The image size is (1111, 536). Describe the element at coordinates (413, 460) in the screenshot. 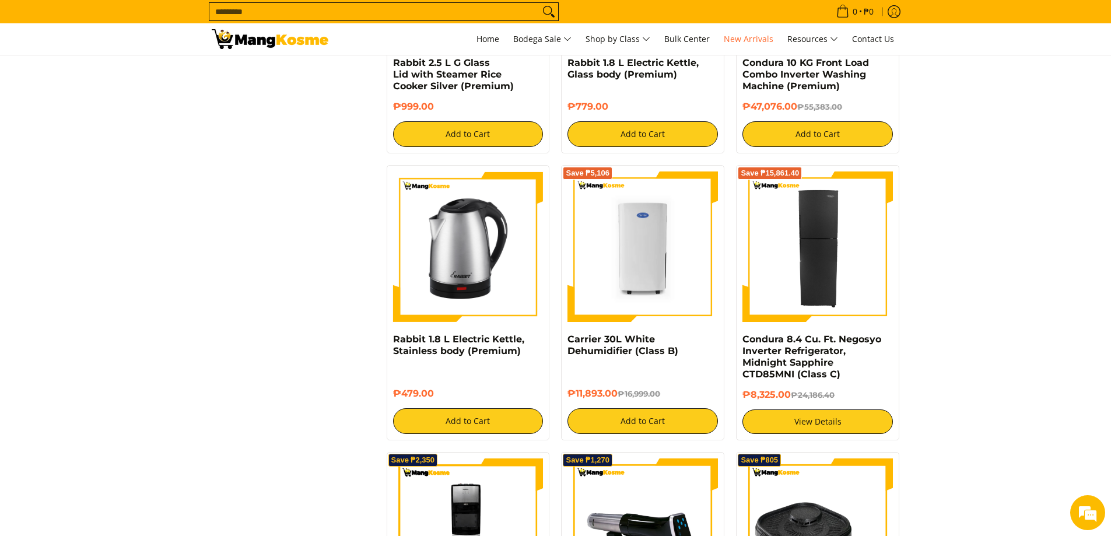

I see `span: Save ₱2,350` at that location.